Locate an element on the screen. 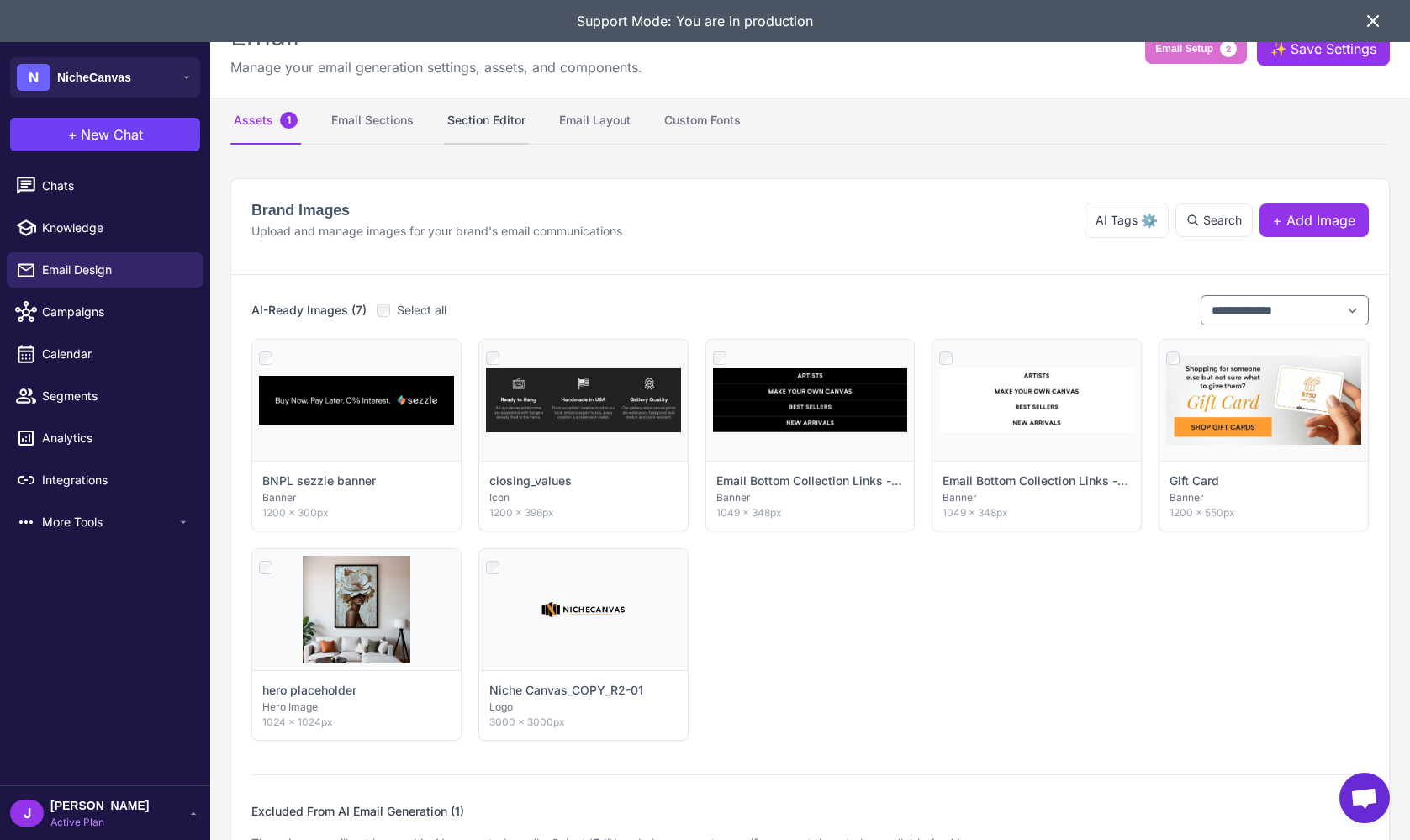 This screenshot has height=840, width=1410. p: Email Bottom Collection Links - Black BackGround.jpg is located at coordinates (810, 481).